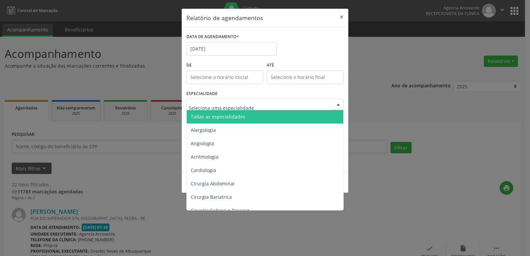 This screenshot has height=256, width=530. Describe the element at coordinates (204, 157) in the screenshot. I see `span: Arritmologia` at that location.